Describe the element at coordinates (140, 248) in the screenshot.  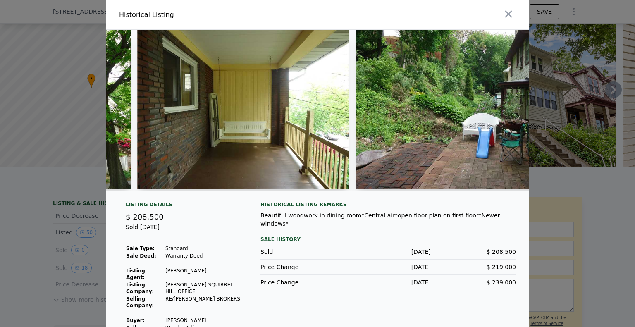
I see `strong: Sale Type:` at that location.